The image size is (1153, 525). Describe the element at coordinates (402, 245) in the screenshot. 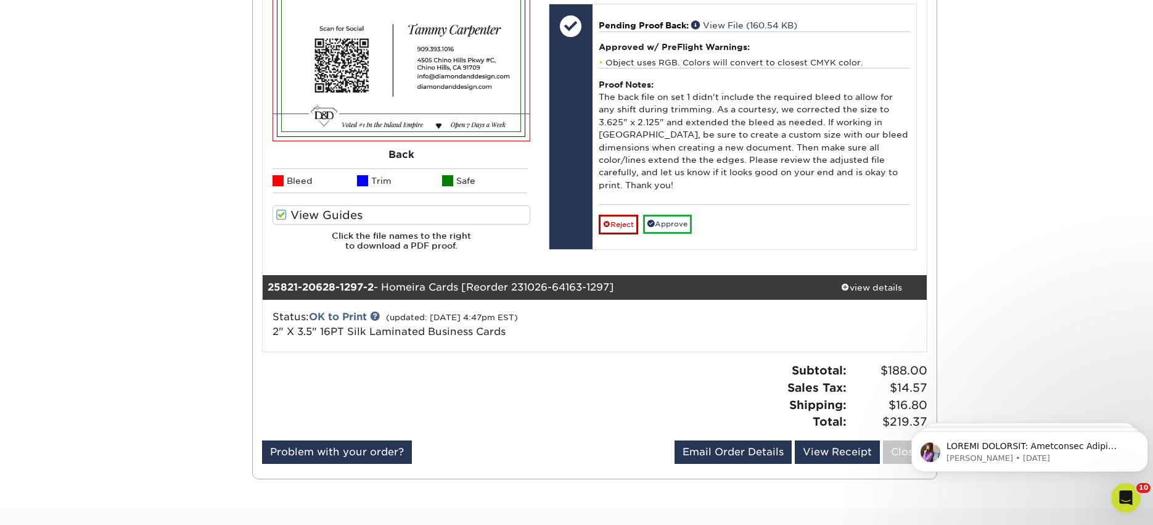

I see `h6: Click the file names to the right to download a PDF proof.` at that location.